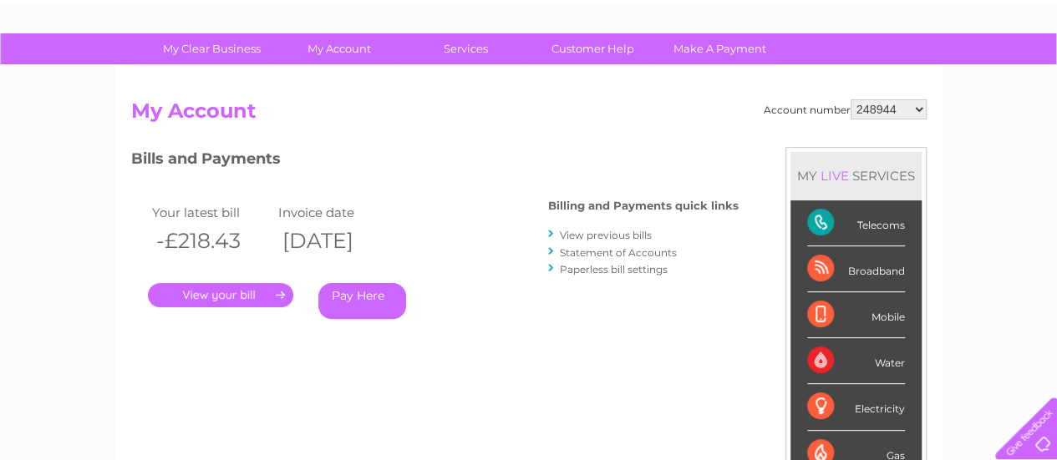  What do you see at coordinates (79, 69) in the screenshot?
I see `img: logo.png` at bounding box center [79, 69].